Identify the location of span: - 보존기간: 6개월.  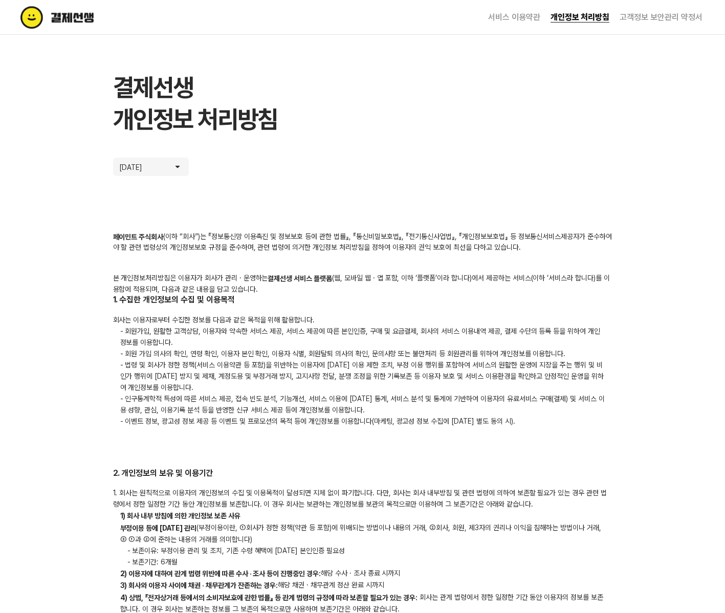
(153, 562).